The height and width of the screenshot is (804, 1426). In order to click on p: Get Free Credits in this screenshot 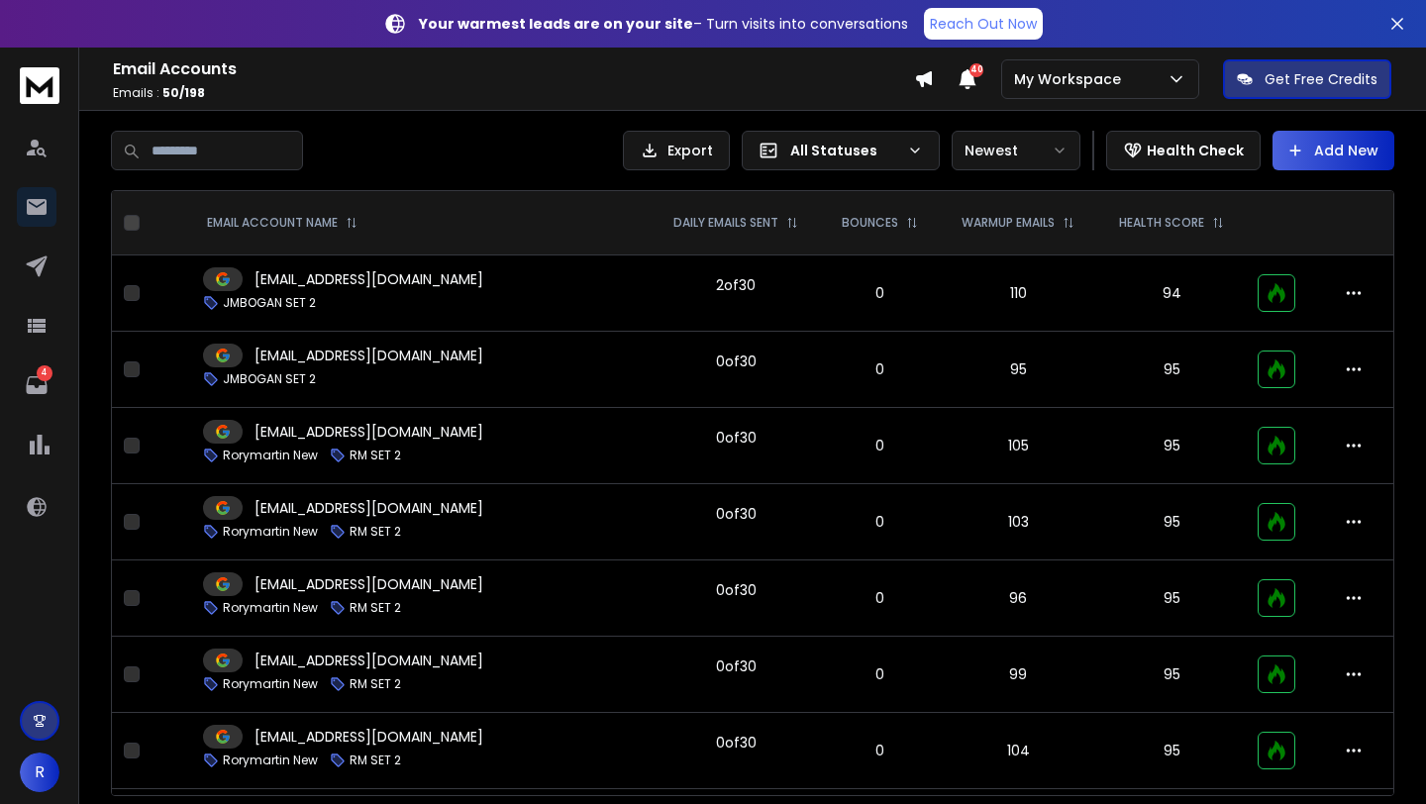, I will do `click(1321, 79)`.